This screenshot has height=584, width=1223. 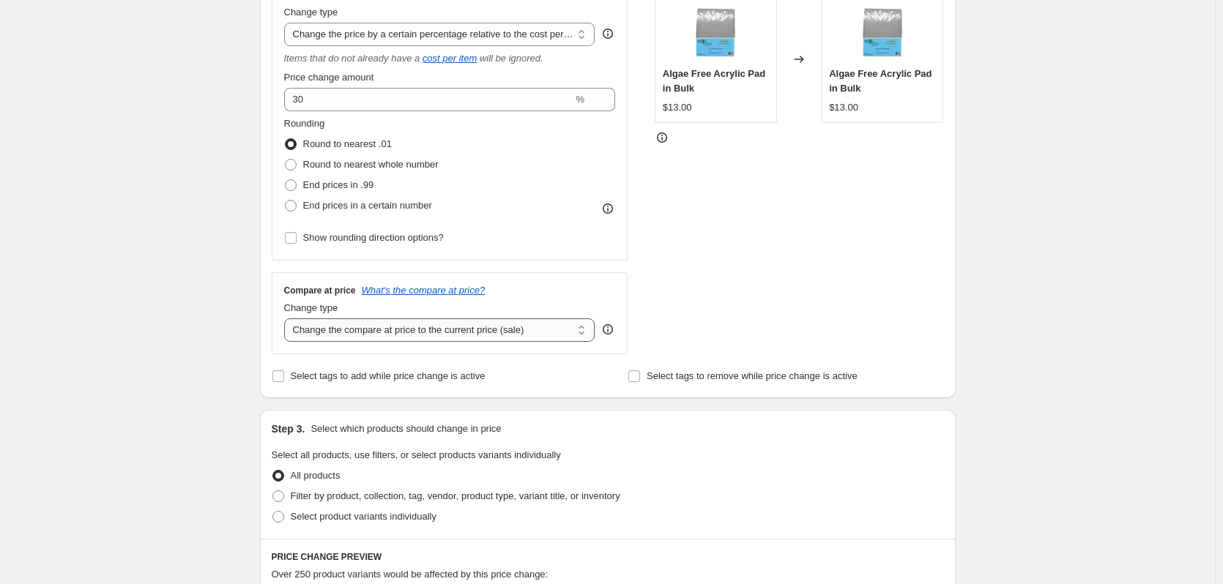 I want to click on input: 50, so click(x=428, y=100).